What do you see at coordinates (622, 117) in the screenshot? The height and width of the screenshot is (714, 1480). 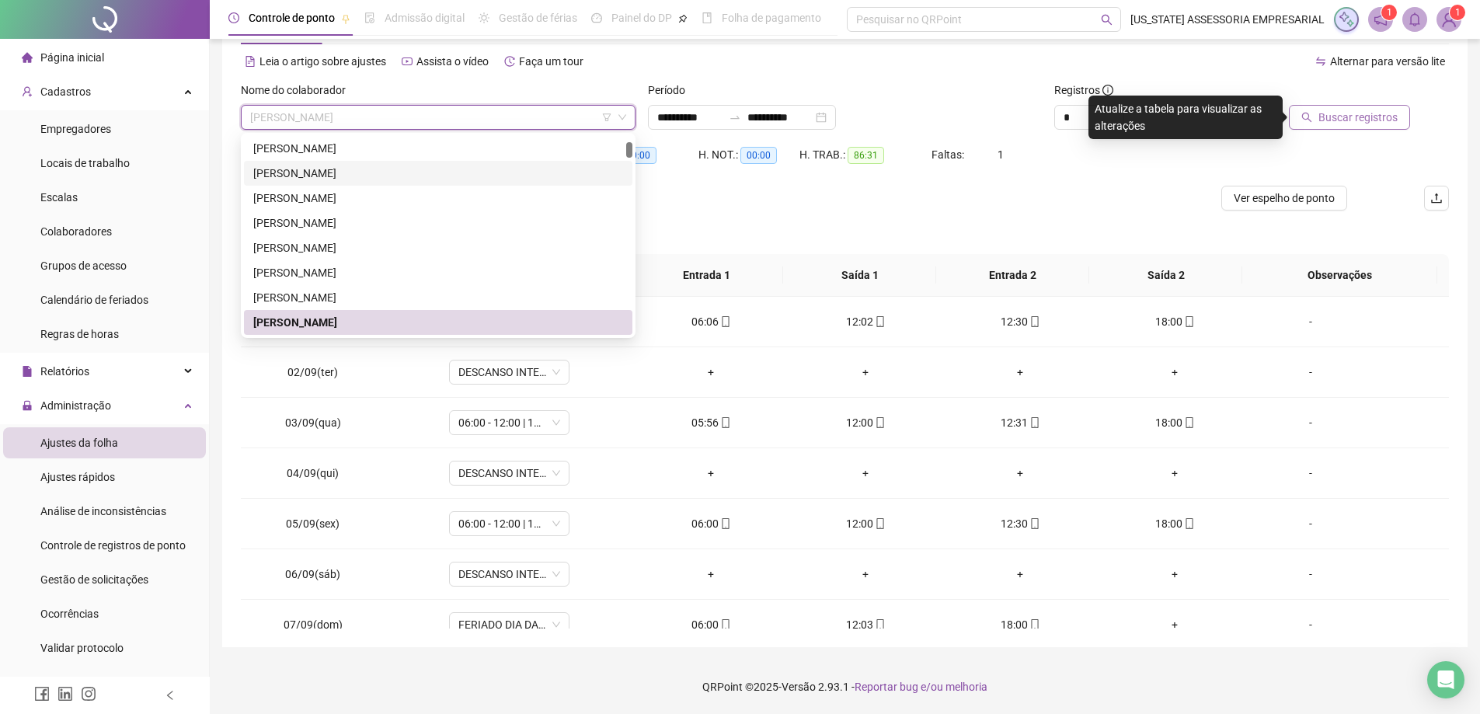 I see `span: down` at bounding box center [622, 117].